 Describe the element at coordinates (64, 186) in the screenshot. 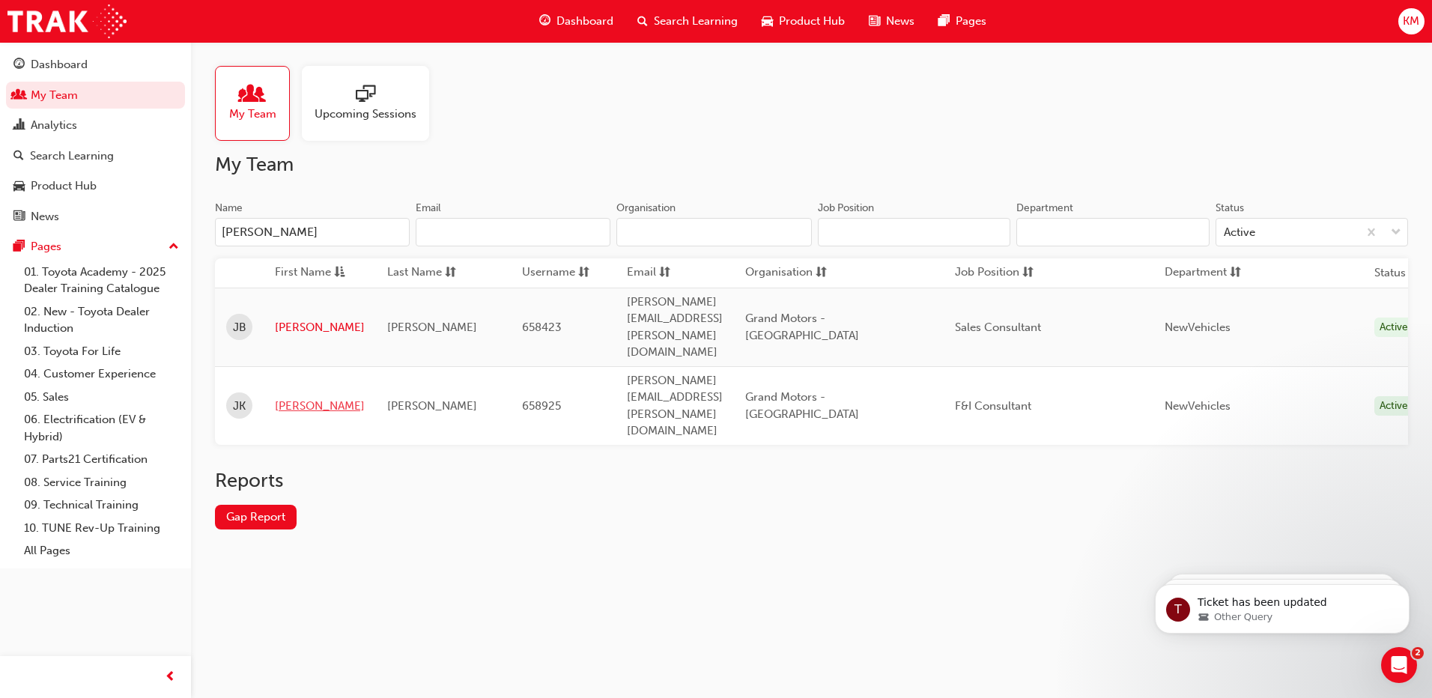

I see `div: Product Hub` at that location.